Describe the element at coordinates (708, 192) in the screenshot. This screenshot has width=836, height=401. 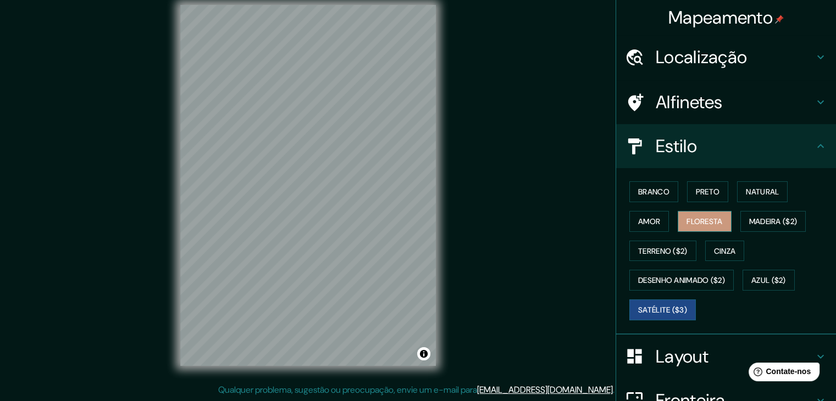
I see `button: Preto` at that location.